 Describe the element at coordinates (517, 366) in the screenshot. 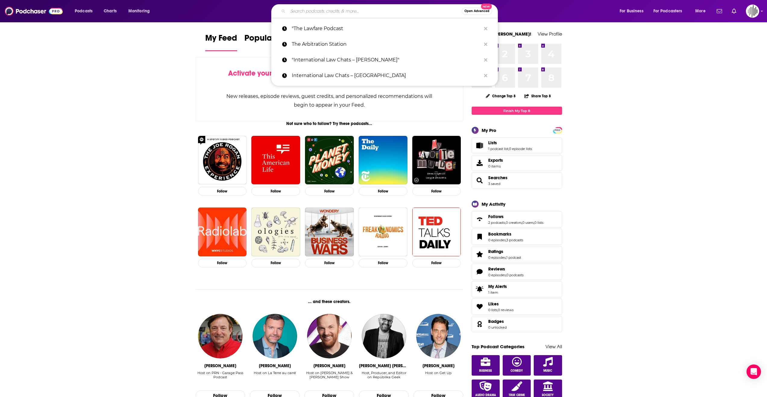

I see `a: Comedy` at that location.